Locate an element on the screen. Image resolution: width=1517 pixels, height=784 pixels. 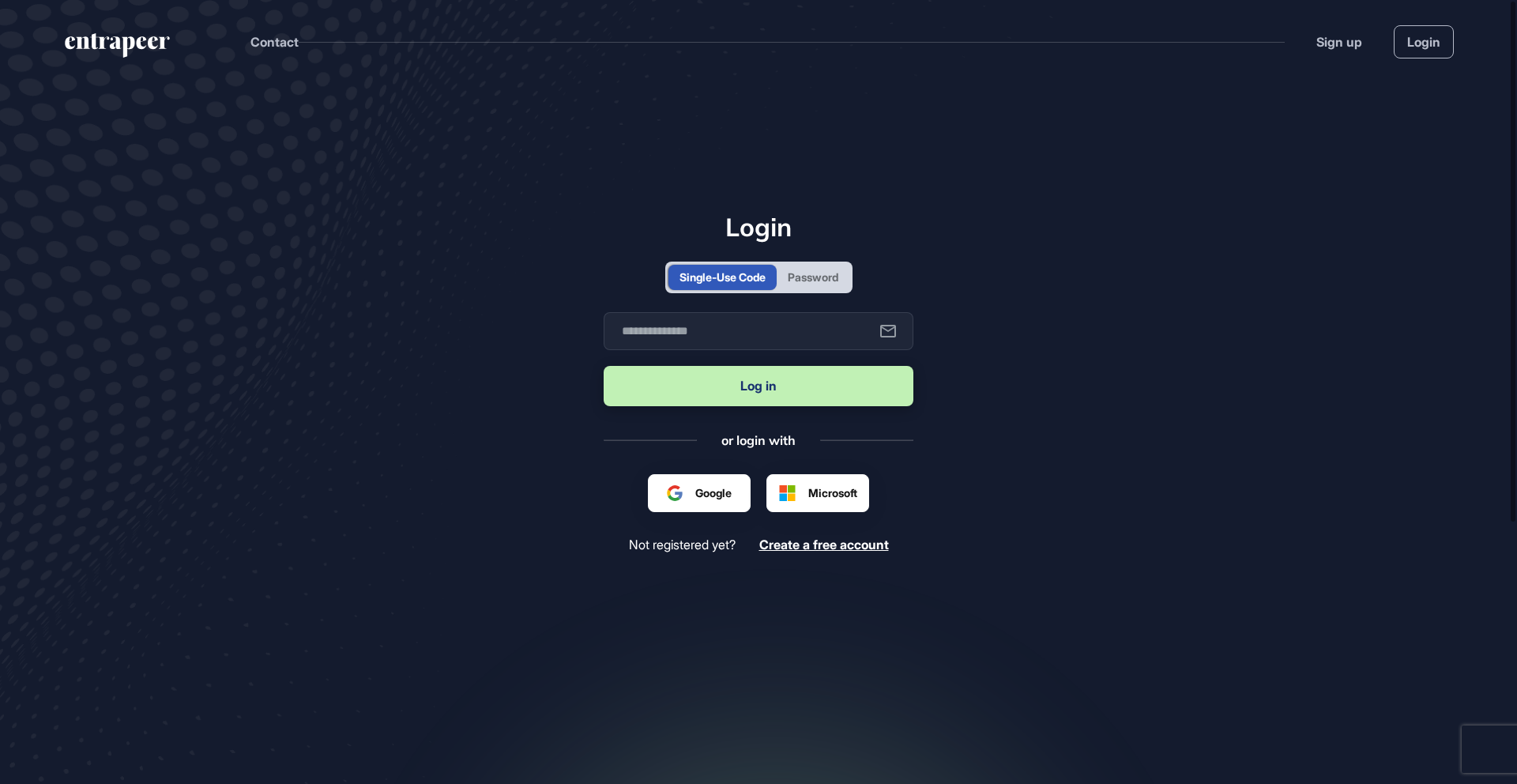
div: Single-Use Code is located at coordinates (722, 276).